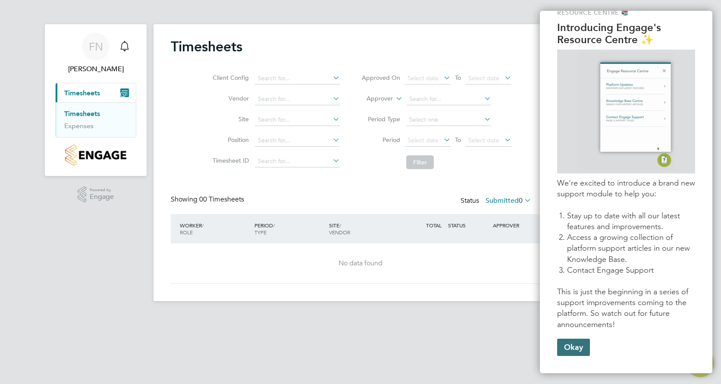 This screenshot has width=721, height=384. I want to click on nav: Main navigation, so click(96, 100).